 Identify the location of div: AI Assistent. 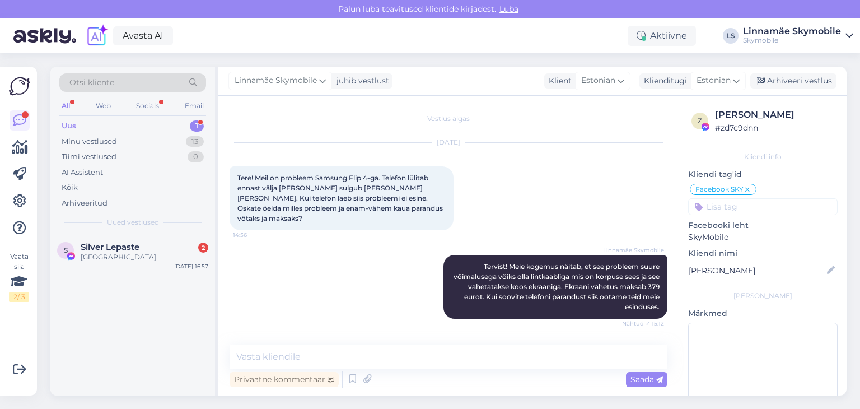
(82, 172).